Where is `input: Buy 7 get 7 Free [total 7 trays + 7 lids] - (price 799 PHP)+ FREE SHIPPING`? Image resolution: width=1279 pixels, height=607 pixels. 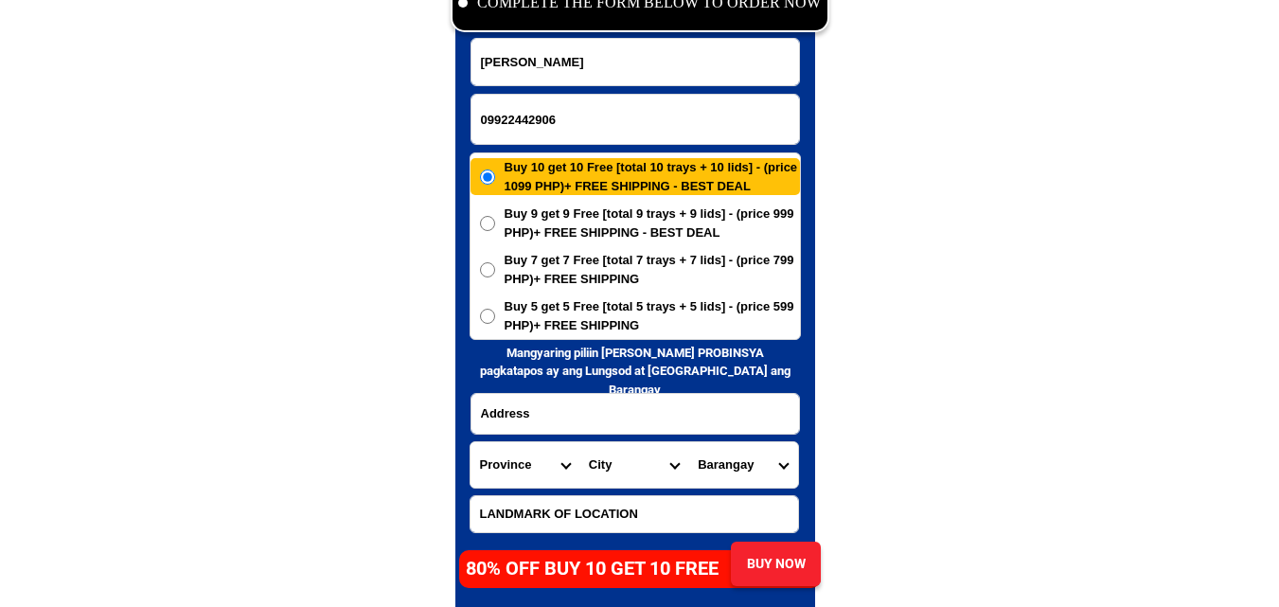 input: Buy 7 get 7 Free [total 7 trays + 7 lids] - (price 799 PHP)+ FREE SHIPPING is located at coordinates (487, 270).